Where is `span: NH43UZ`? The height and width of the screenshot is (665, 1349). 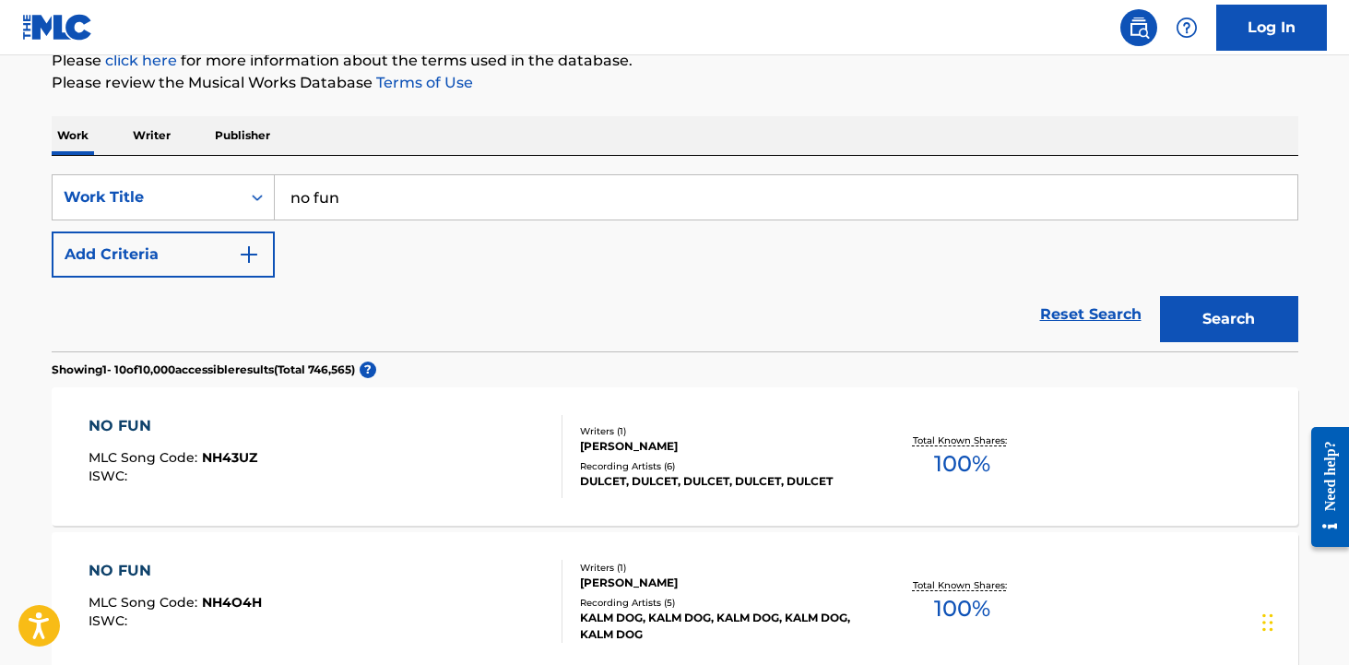 span: NH43UZ is located at coordinates (230, 457).